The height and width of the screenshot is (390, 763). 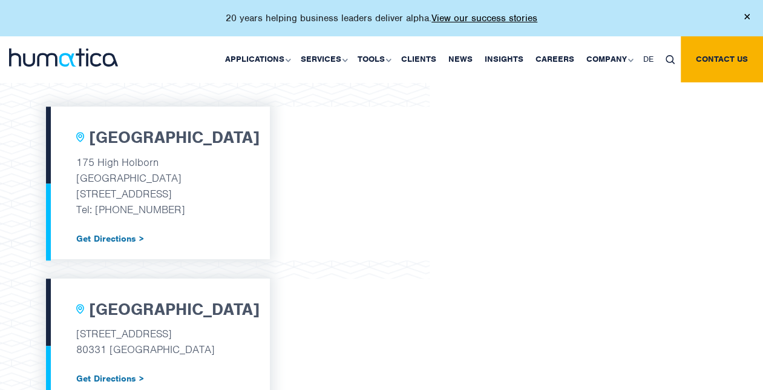 I want to click on a: View our success stories, so click(x=484, y=18).